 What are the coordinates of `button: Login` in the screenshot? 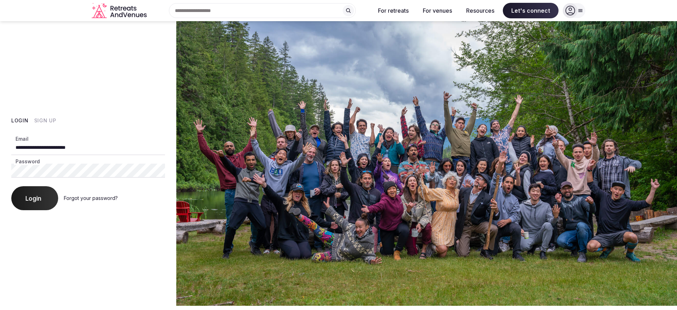 It's located at (20, 121).